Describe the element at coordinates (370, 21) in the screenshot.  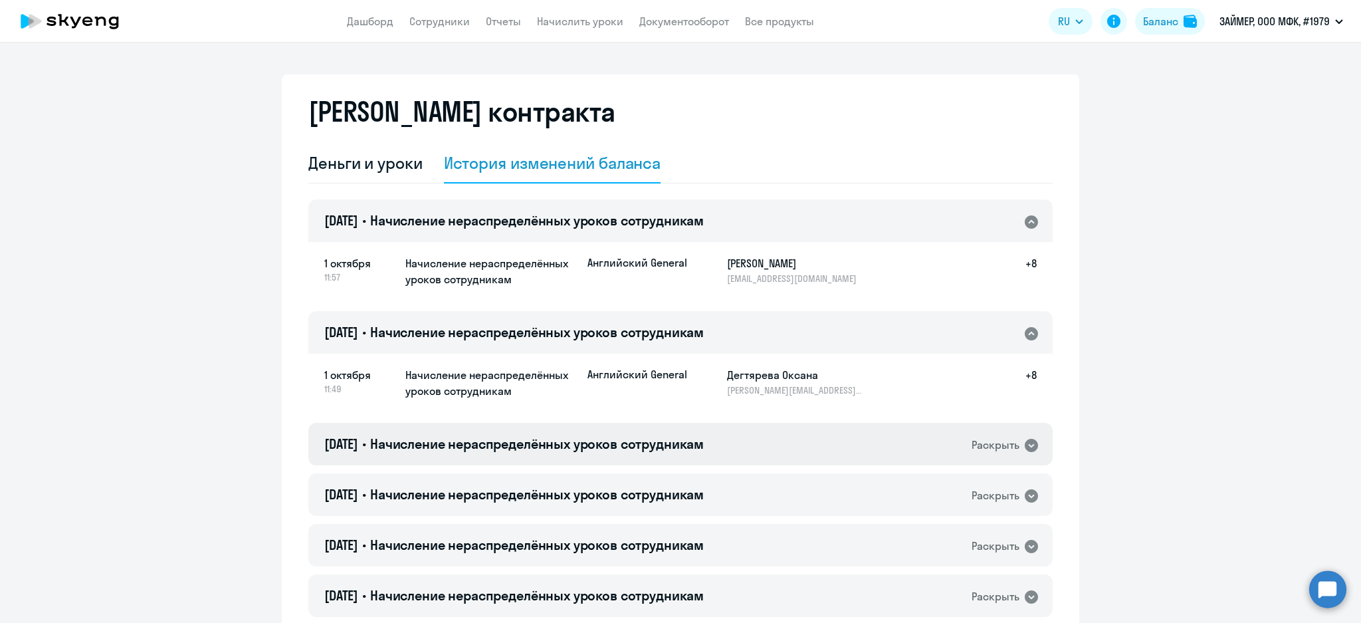
I see `a: Дашборд` at that location.